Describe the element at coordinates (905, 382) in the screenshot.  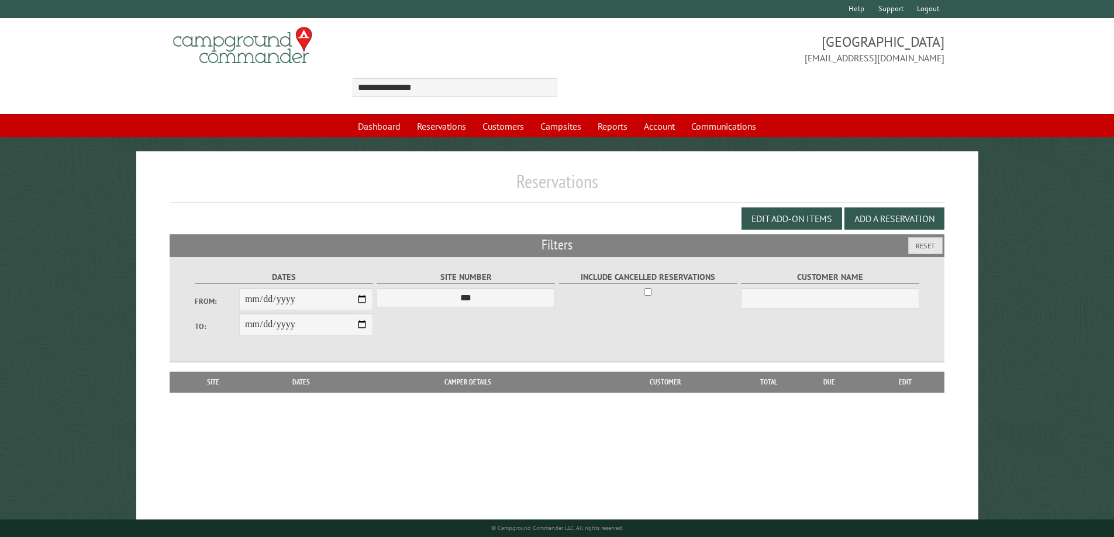
I see `th: Edit` at that location.